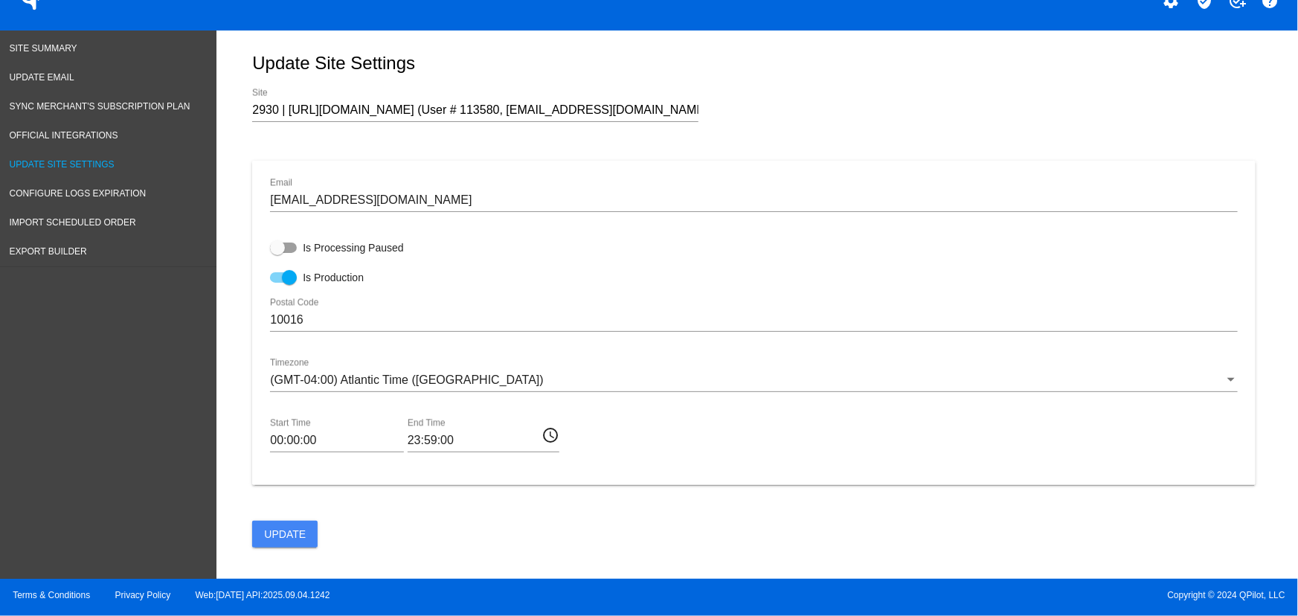 This screenshot has width=1298, height=616. What do you see at coordinates (753, 200) in the screenshot?
I see `input: Email` at bounding box center [753, 200].